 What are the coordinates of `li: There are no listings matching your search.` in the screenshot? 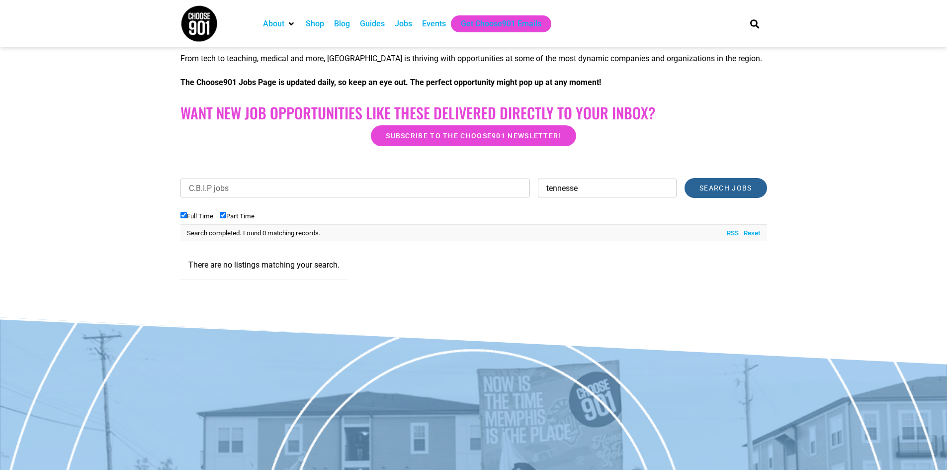 It's located at (264, 265).